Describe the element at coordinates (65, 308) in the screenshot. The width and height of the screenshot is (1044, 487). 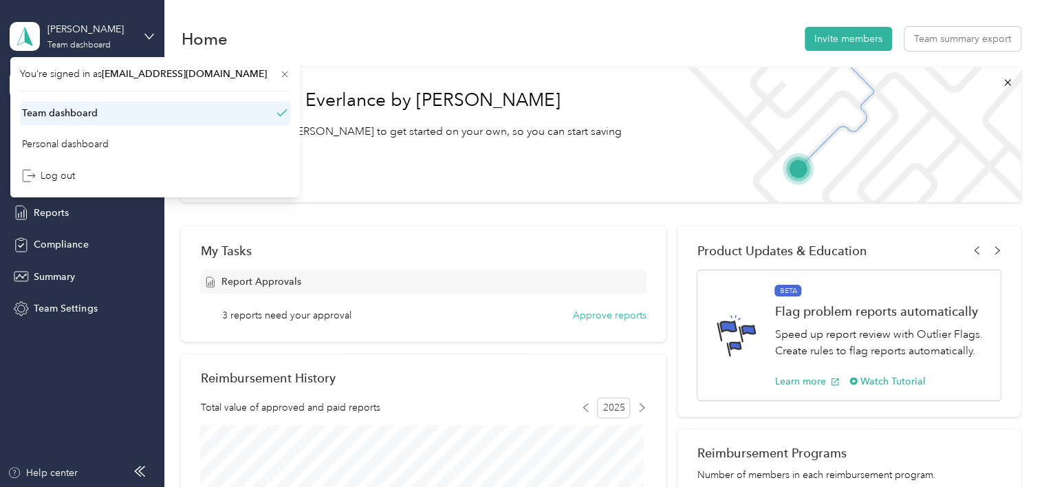
I see `span: Team Settings` at that location.